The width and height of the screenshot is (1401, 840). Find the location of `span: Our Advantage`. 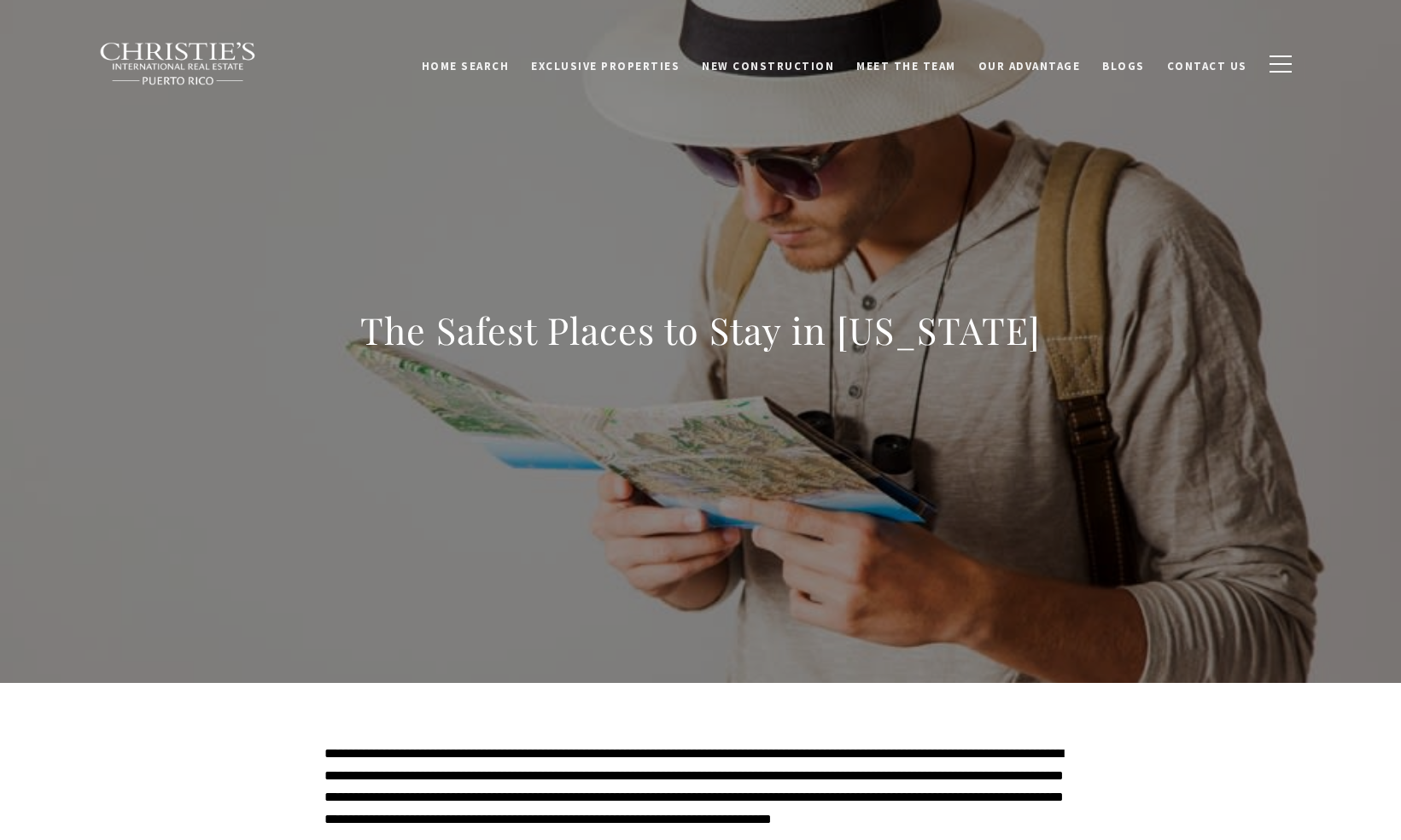

span: Our Advantage is located at coordinates (1030, 62).